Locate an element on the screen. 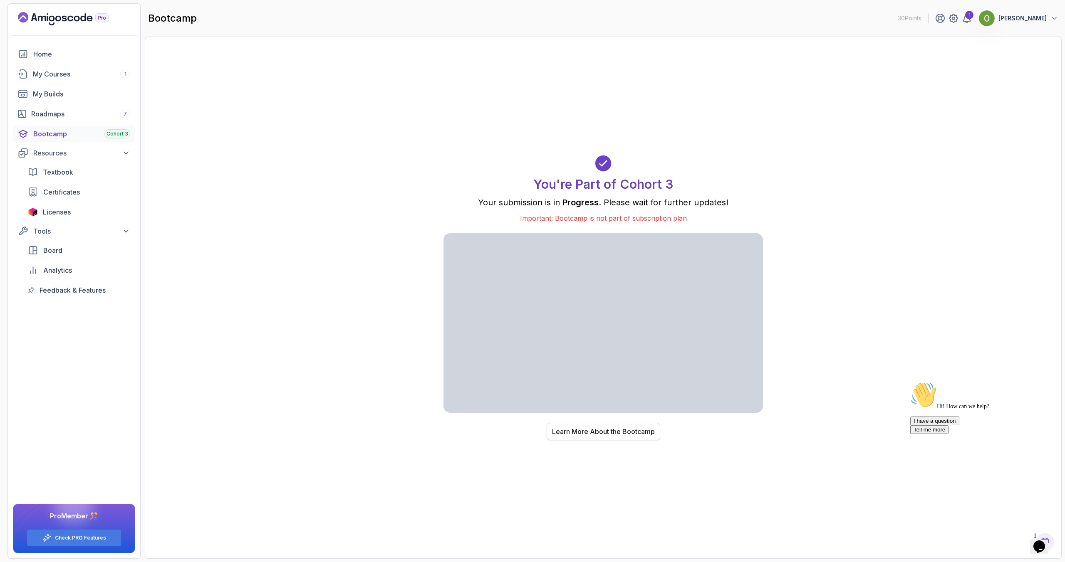 This screenshot has height=562, width=1065. a: 1 is located at coordinates (966, 18).